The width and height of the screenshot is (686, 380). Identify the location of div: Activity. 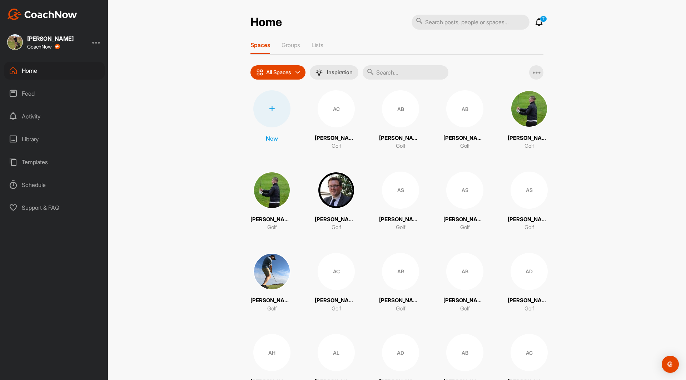
(54, 116).